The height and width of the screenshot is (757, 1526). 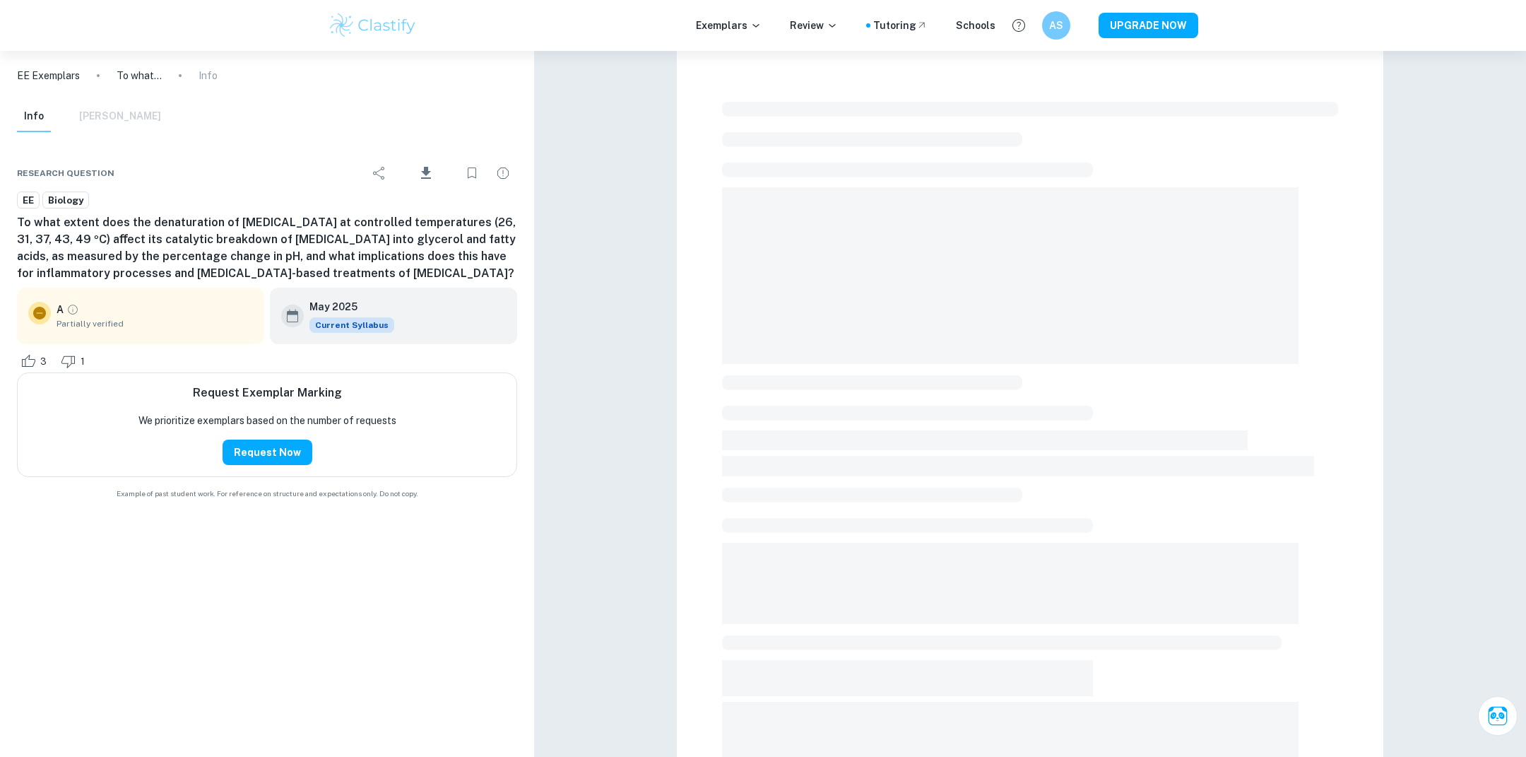 I want to click on div: Report issue, so click(x=503, y=173).